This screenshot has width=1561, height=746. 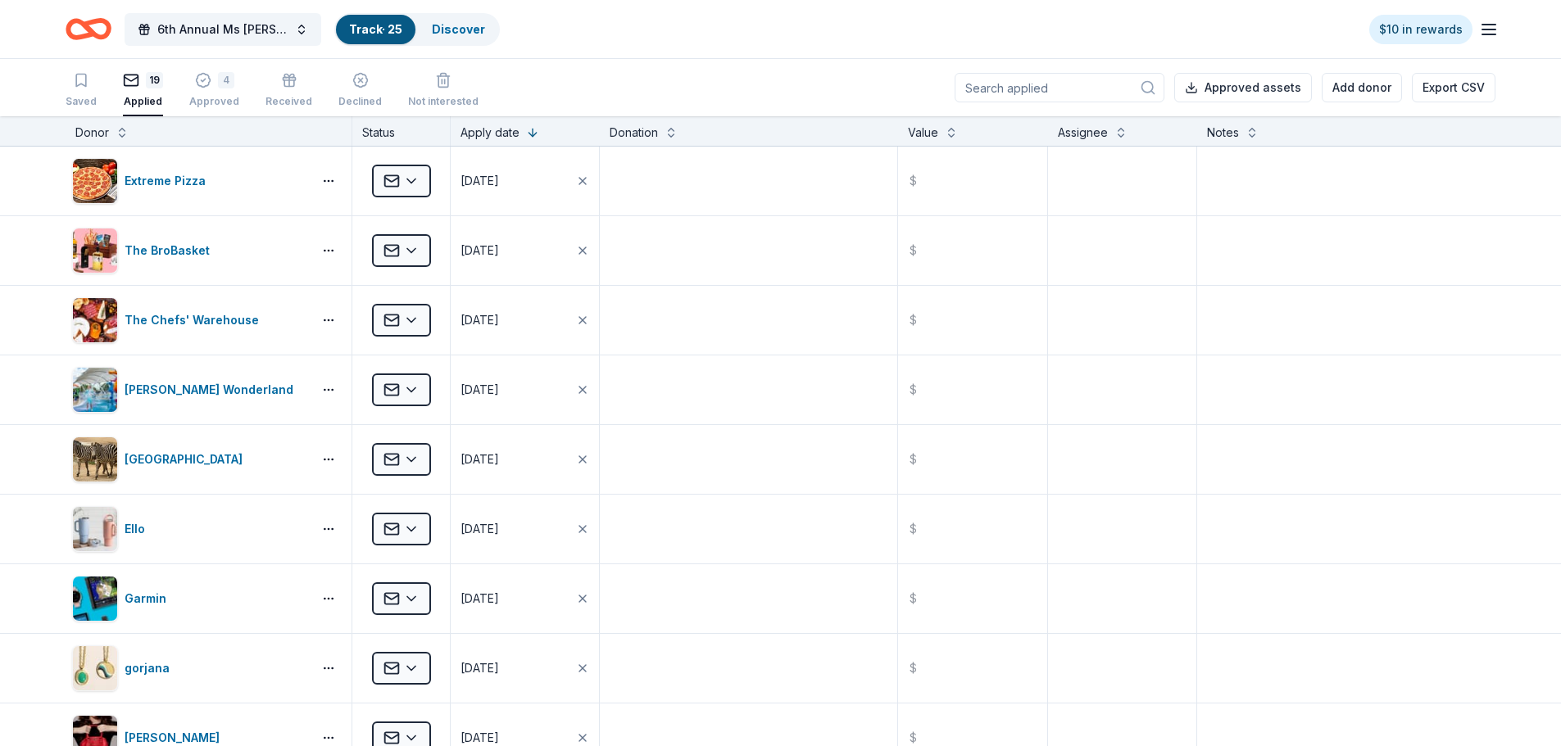 I want to click on div: The BroBasket, so click(x=170, y=251).